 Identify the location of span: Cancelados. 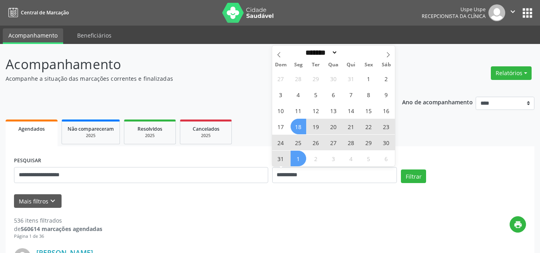
(206, 129).